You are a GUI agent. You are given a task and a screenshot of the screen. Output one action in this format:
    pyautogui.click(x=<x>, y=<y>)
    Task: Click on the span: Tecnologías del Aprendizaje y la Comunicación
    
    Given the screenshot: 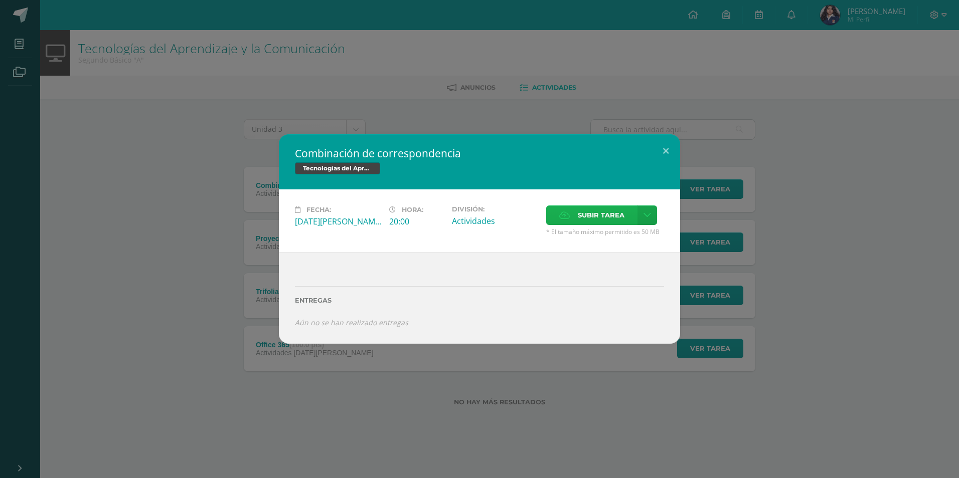 What is the action you would take?
    pyautogui.click(x=337, y=168)
    